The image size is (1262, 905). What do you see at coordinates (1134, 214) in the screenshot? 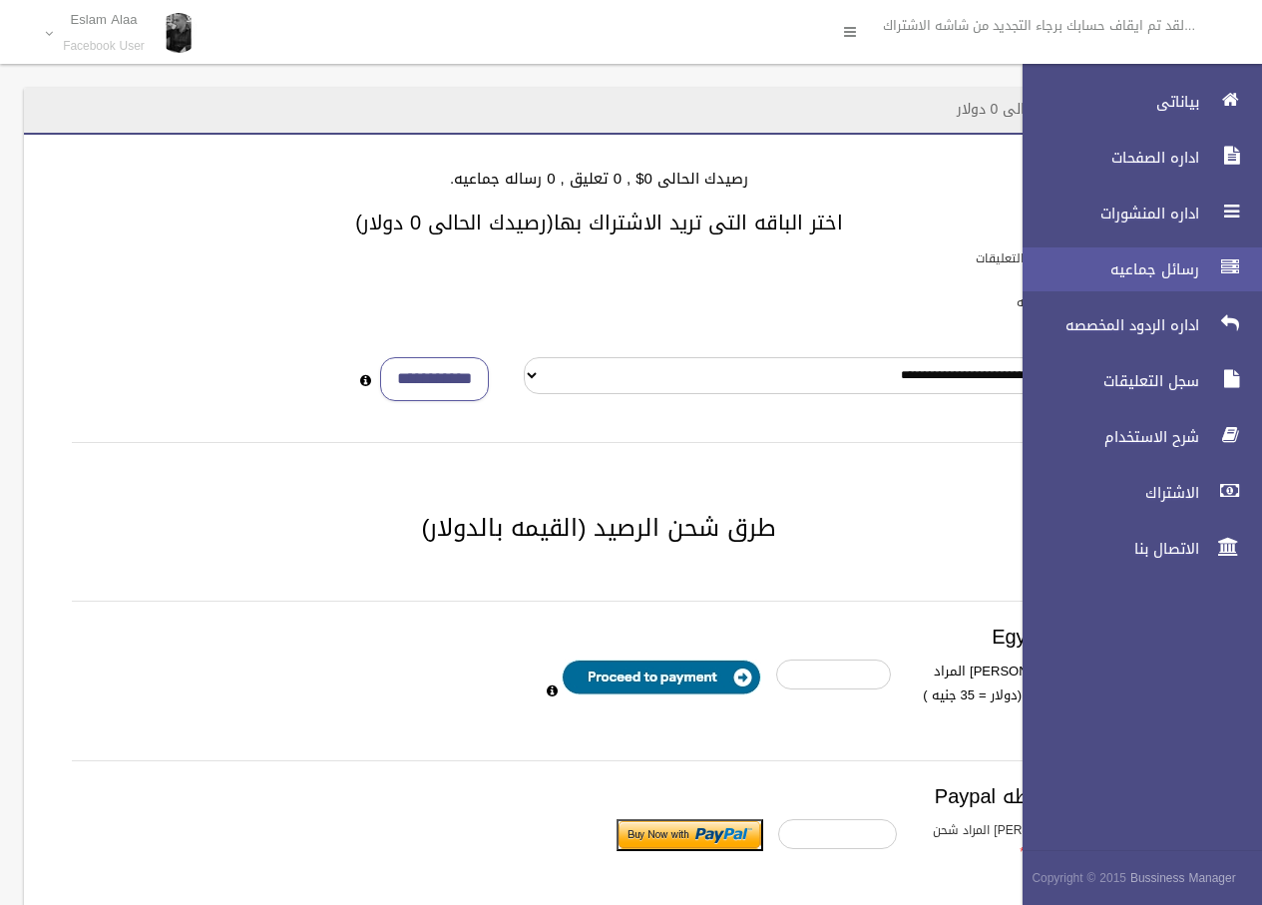
I see `a: اداره المنشورات` at bounding box center [1134, 214].